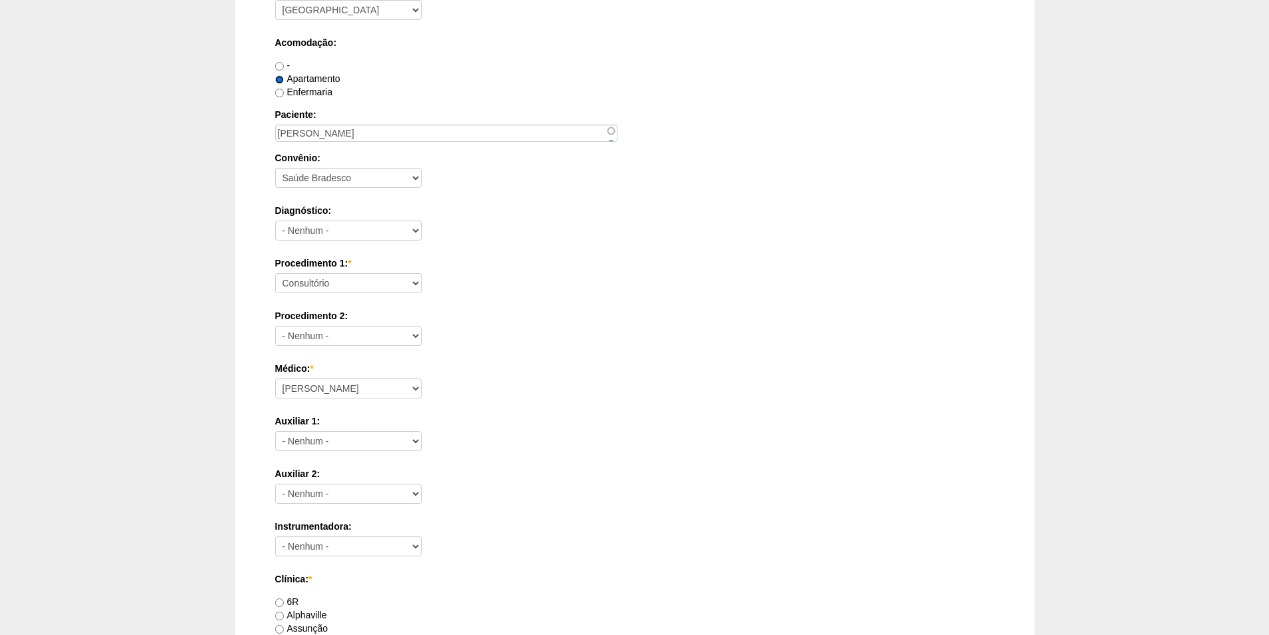 This screenshot has width=1269, height=635. What do you see at coordinates (635, 473) in the screenshot?
I see `label: Auxiliar 2:` at bounding box center [635, 473].